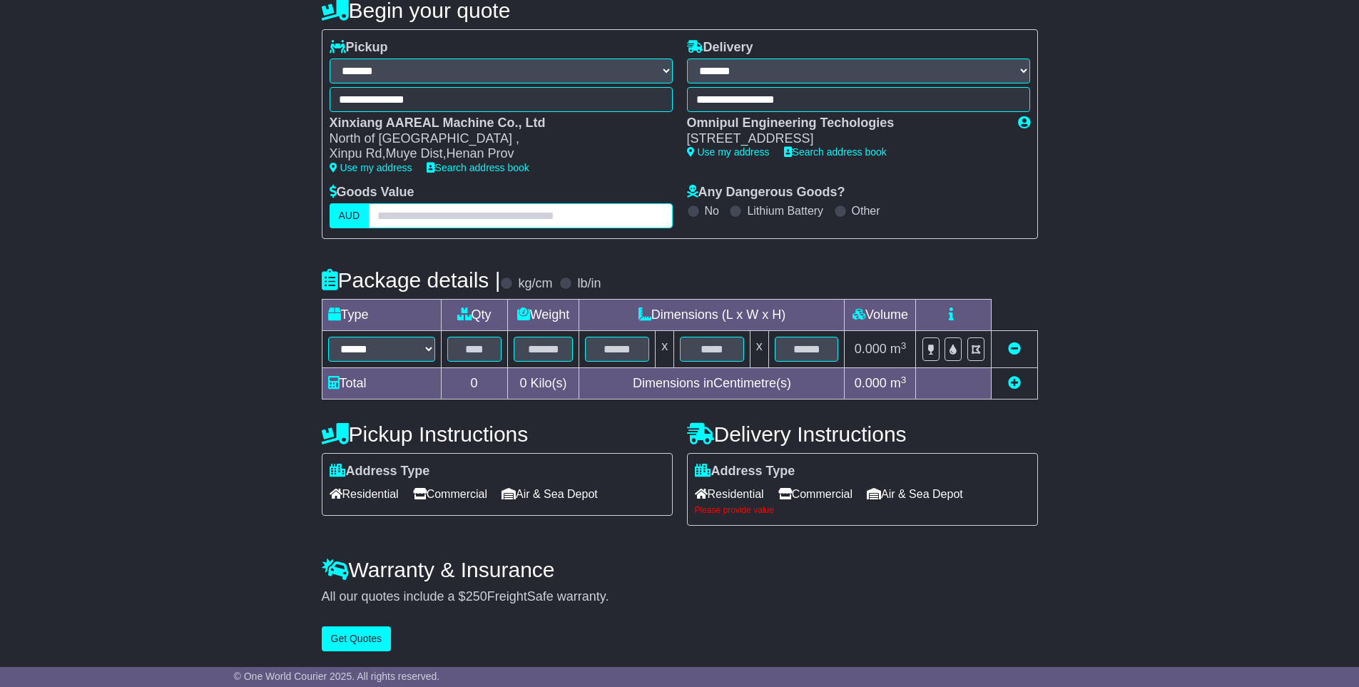 This screenshot has height=687, width=1359. Describe the element at coordinates (493, 154) in the screenshot. I see `div: Xinpu Rd,Muye Dist,Henan Prov` at that location.